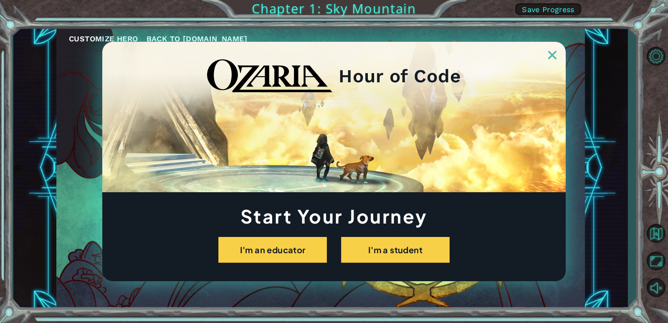 The height and width of the screenshot is (323, 668). I want to click on img: ExitButton_Dusk.png, so click(552, 55).